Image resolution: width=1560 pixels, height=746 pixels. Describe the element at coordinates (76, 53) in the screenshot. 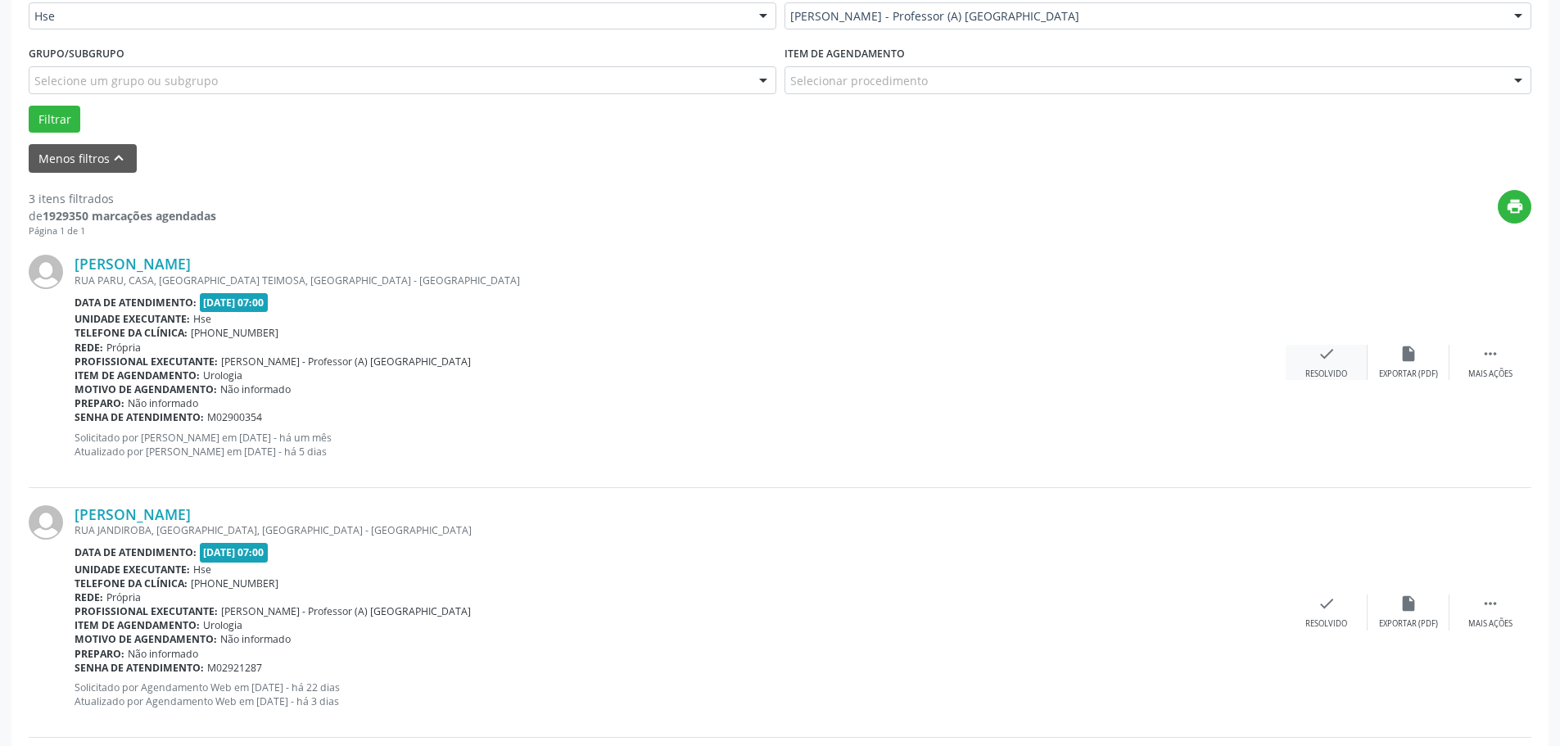

I see `label: Grupo/Subgrupo` at that location.